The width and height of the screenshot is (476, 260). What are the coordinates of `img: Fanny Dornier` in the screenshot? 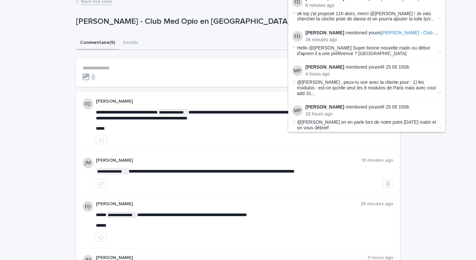 It's located at (297, 36).